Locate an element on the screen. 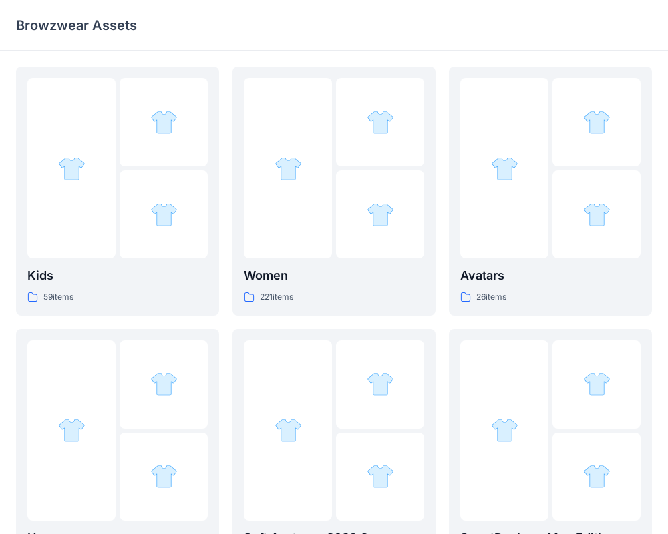 This screenshot has height=534, width=668. p: Women is located at coordinates (334, 276).